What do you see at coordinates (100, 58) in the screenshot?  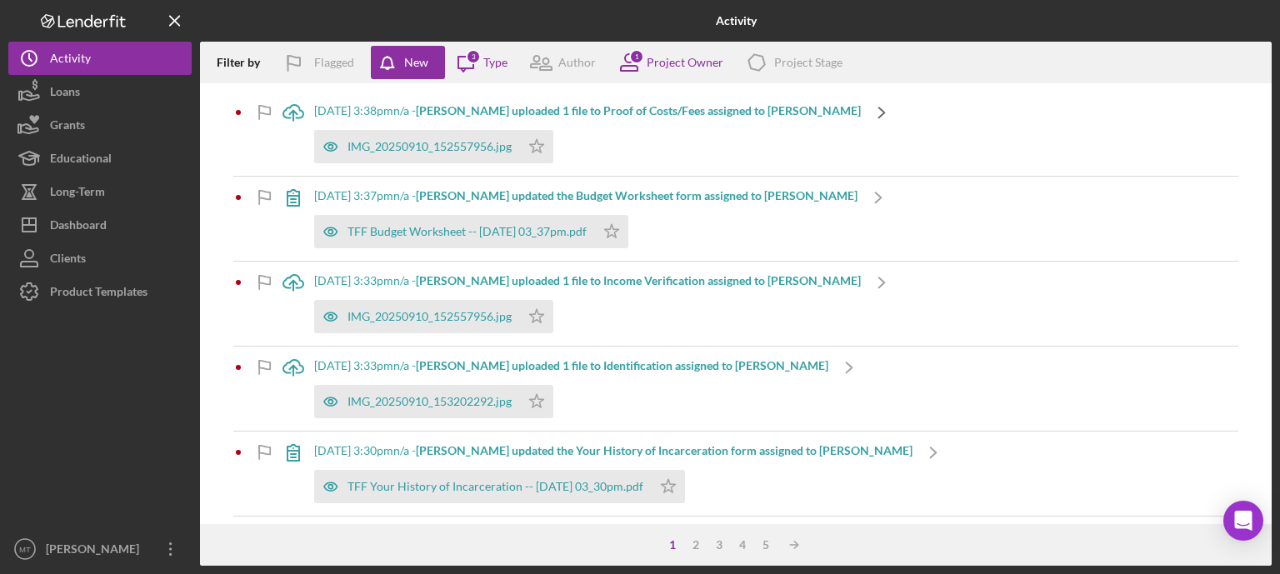 I see `button: Activity` at bounding box center [100, 58].